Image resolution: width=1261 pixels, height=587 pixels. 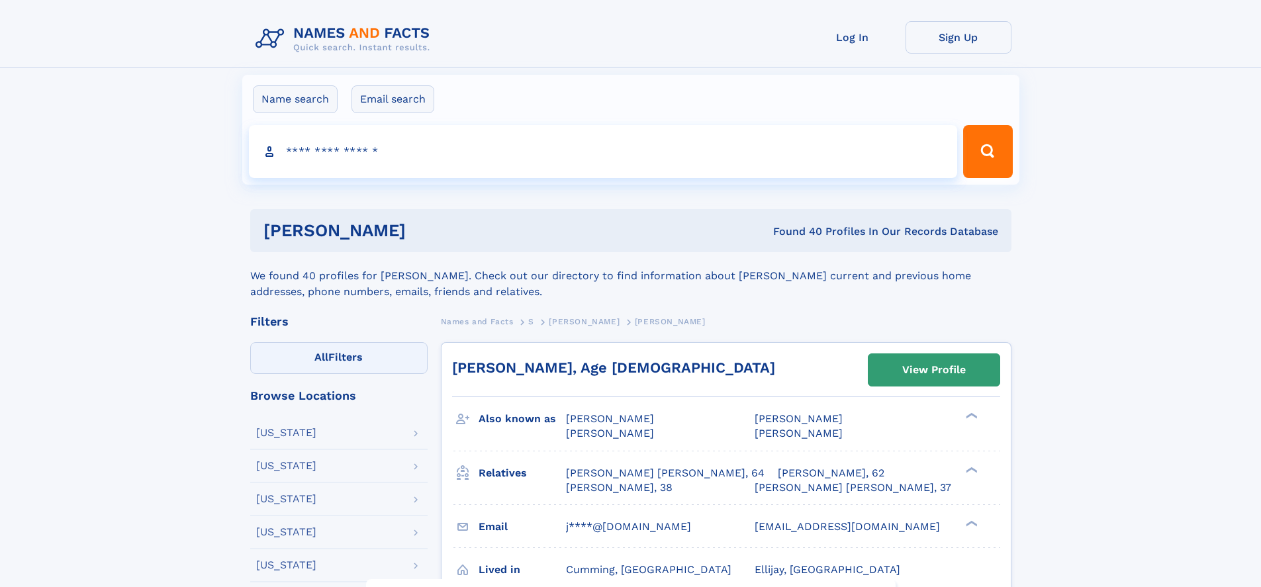 I want to click on a: S, so click(x=531, y=321).